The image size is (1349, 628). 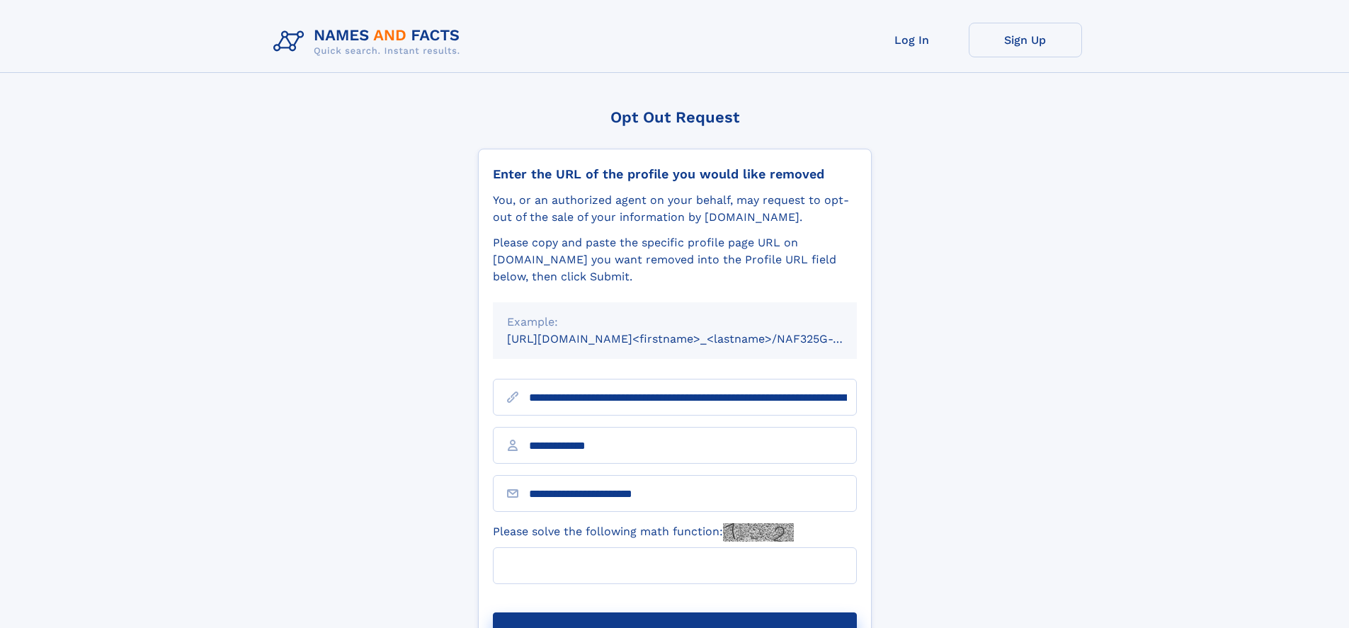 I want to click on div: Opt Out Request, so click(x=675, y=117).